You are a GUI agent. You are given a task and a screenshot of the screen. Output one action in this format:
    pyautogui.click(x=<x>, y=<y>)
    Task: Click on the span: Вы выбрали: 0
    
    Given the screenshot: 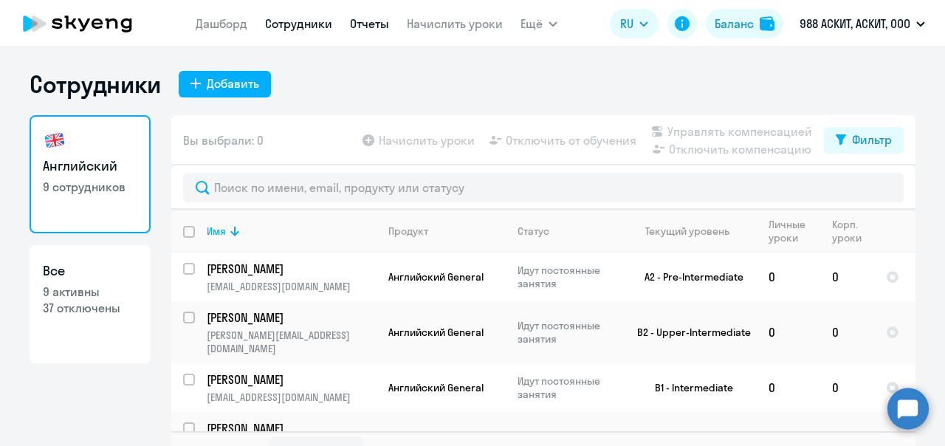 What is the action you would take?
    pyautogui.click(x=223, y=140)
    